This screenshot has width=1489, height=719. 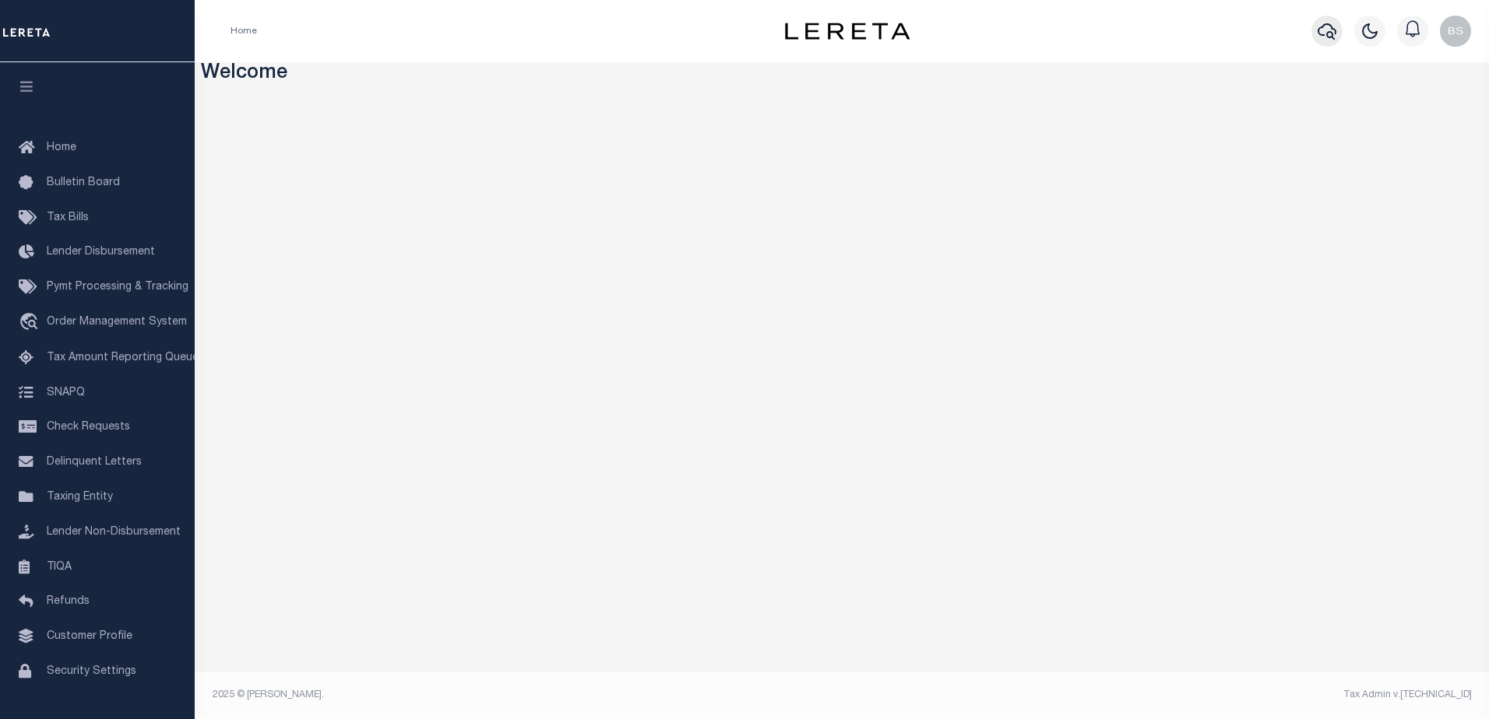 What do you see at coordinates (1455, 31) in the screenshot?
I see `img: svg+xml;base64,PHN2ZyB4bWxucz0iaHR0cDovL3d3dy53My5vcmcvMjAwMC9zdmciIHBvaW50ZXItZXZlbnRzPSJub25lIi...` at bounding box center [1455, 31].